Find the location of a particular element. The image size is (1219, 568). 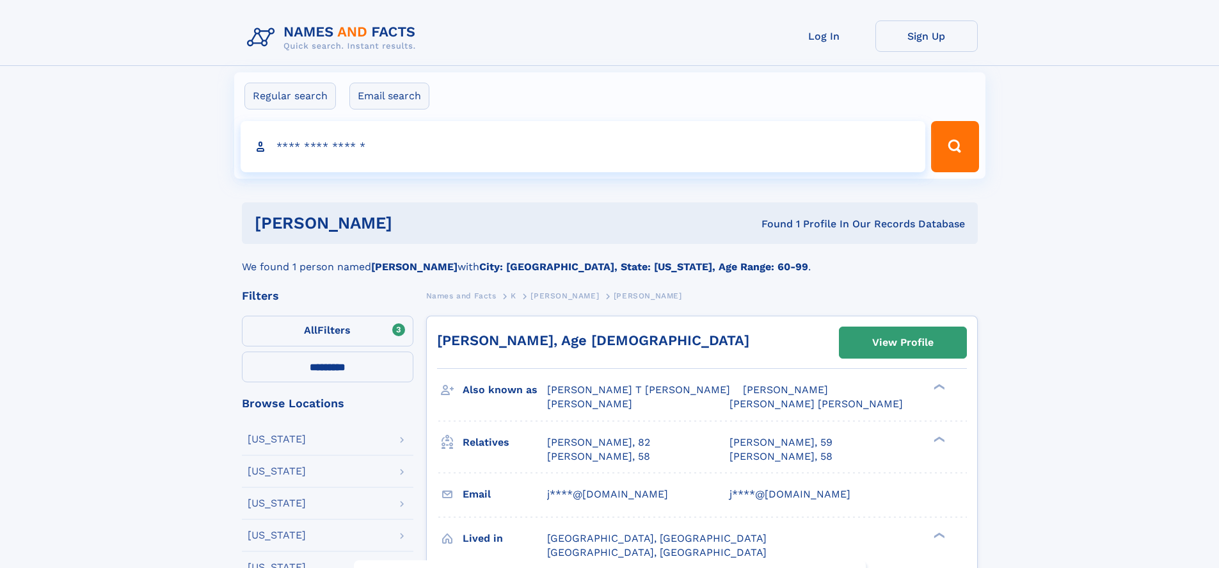

h3: Also known as is located at coordinates (505, 390).